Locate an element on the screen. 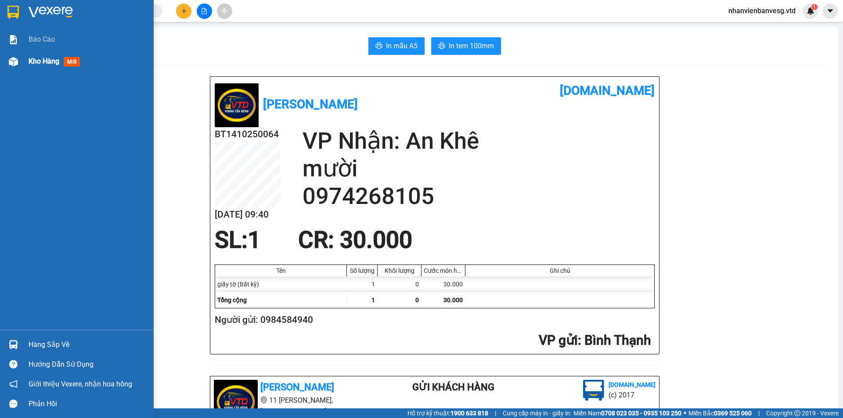 This screenshot has height=418, width=843. button: aim is located at coordinates (224, 11).